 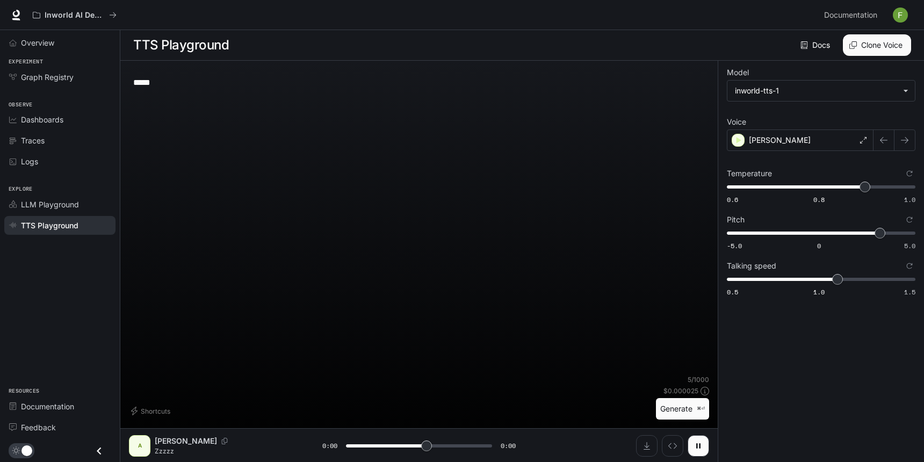 What do you see at coordinates (30, 161) in the screenshot?
I see `span: Logs` at bounding box center [30, 161].